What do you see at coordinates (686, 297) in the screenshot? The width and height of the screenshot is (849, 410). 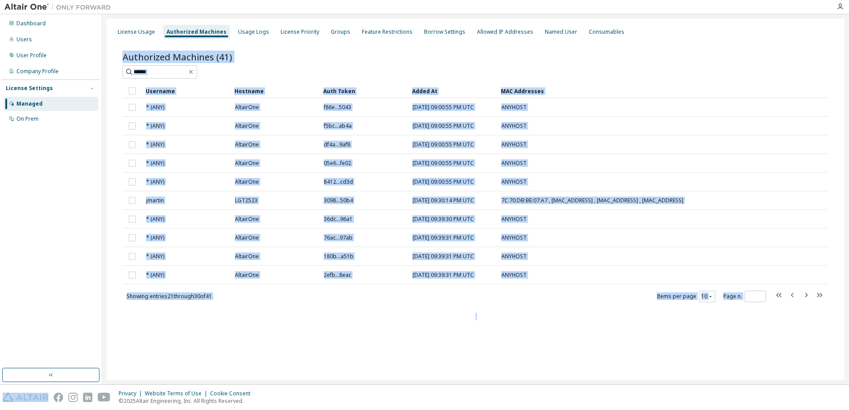 I see `span: Items per page` at bounding box center [686, 297].